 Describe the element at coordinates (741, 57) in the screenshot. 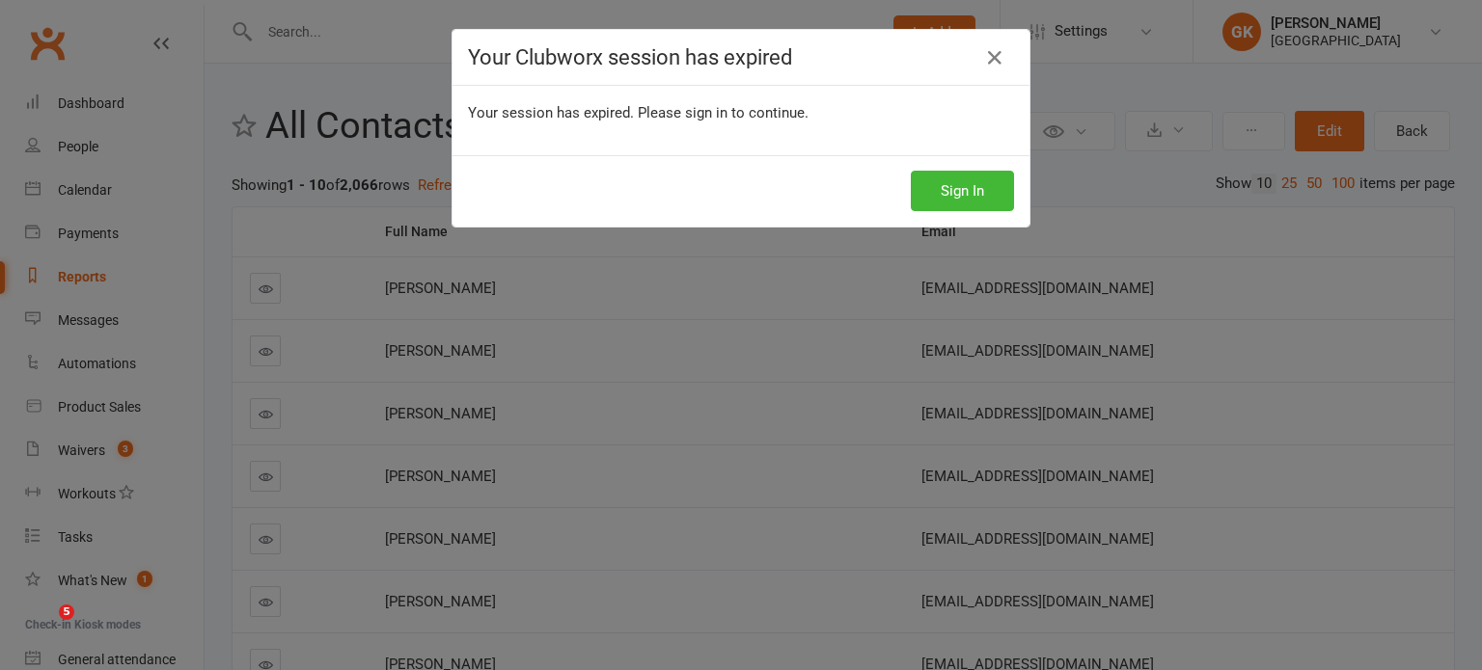

I see `h4: Your Clubworx session has expired` at that location.